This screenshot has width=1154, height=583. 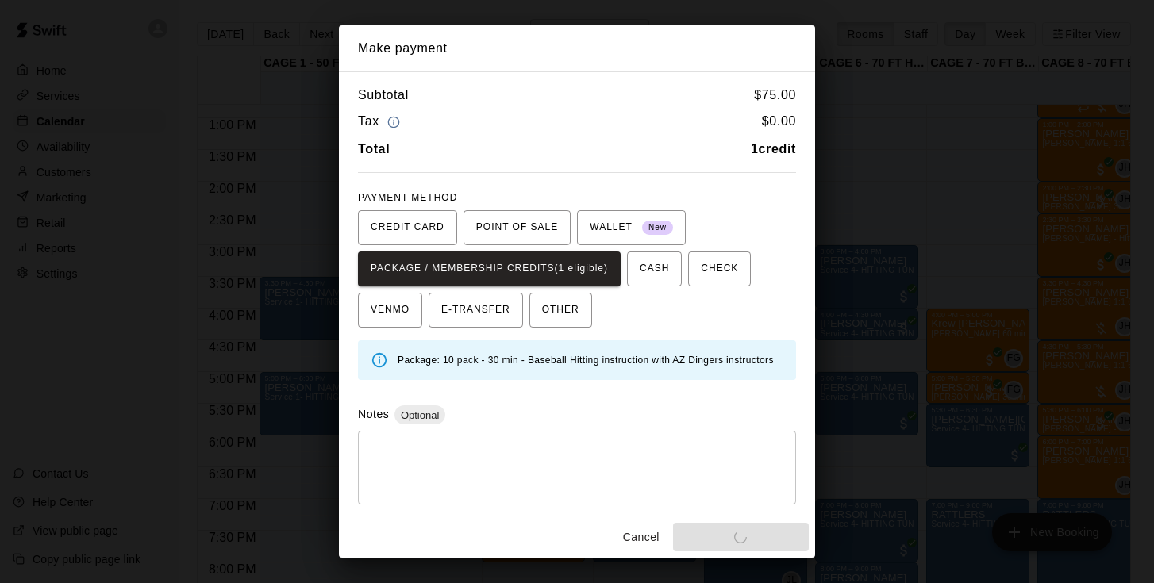 What do you see at coordinates (407, 198) in the screenshot?
I see `span: PAYMENT METHOD` at bounding box center [407, 198].